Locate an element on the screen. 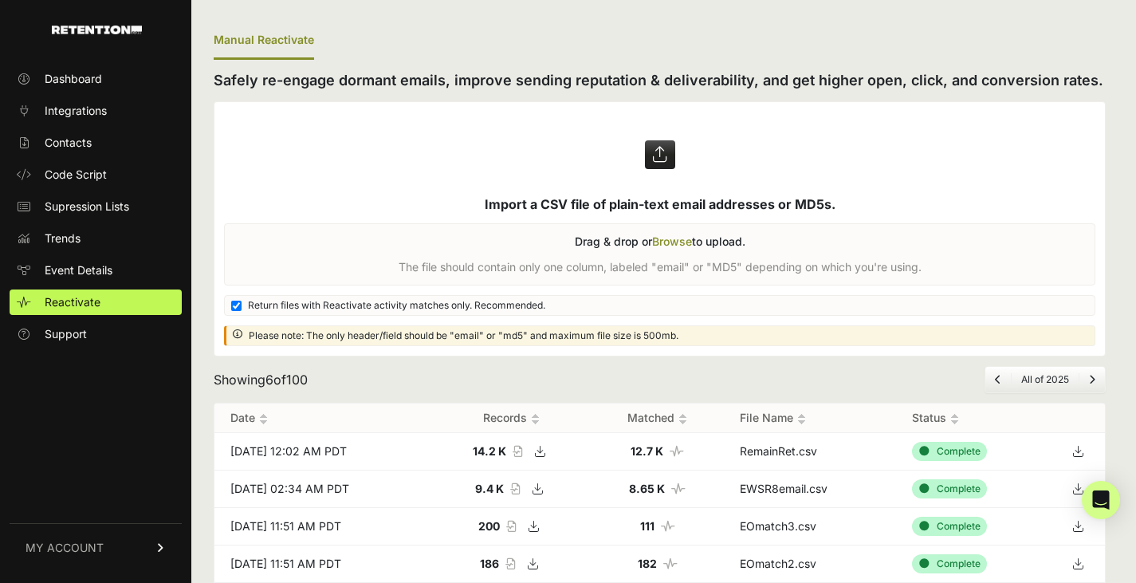 The width and height of the screenshot is (1136, 583). th: File Name is located at coordinates (810, 418).